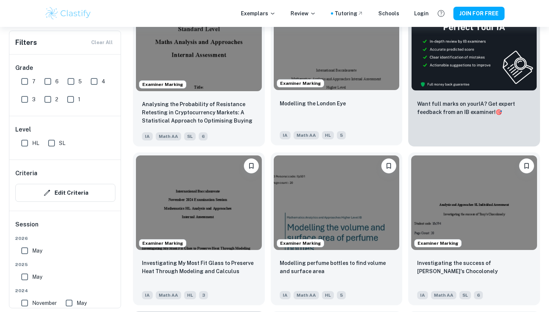 The width and height of the screenshot is (549, 312). I want to click on span: November, so click(44, 303).